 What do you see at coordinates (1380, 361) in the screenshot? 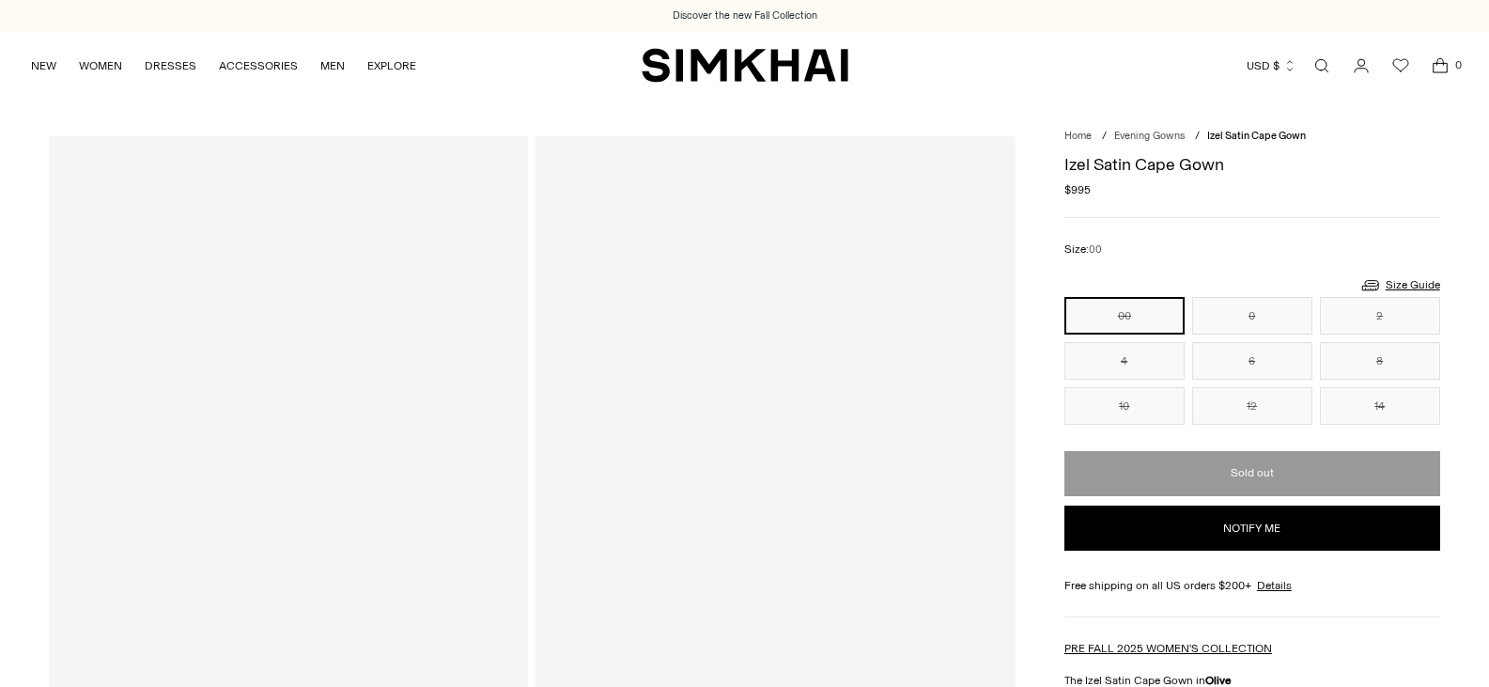
I see `button: 8` at bounding box center [1380, 361].